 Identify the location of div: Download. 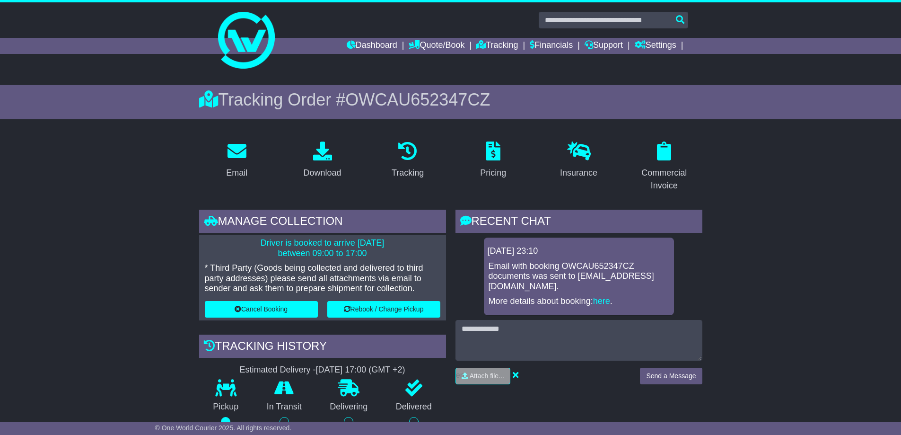
(322, 173).